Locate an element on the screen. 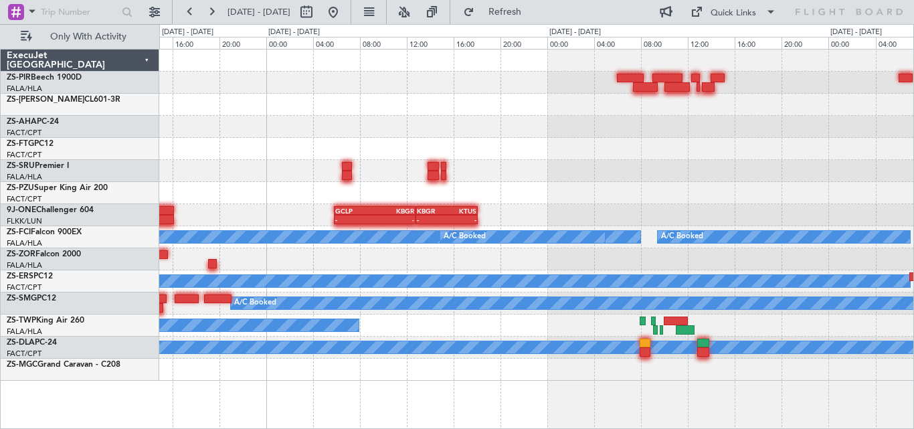 The width and height of the screenshot is (914, 429). button: Only With Activity is located at coordinates (80, 37).